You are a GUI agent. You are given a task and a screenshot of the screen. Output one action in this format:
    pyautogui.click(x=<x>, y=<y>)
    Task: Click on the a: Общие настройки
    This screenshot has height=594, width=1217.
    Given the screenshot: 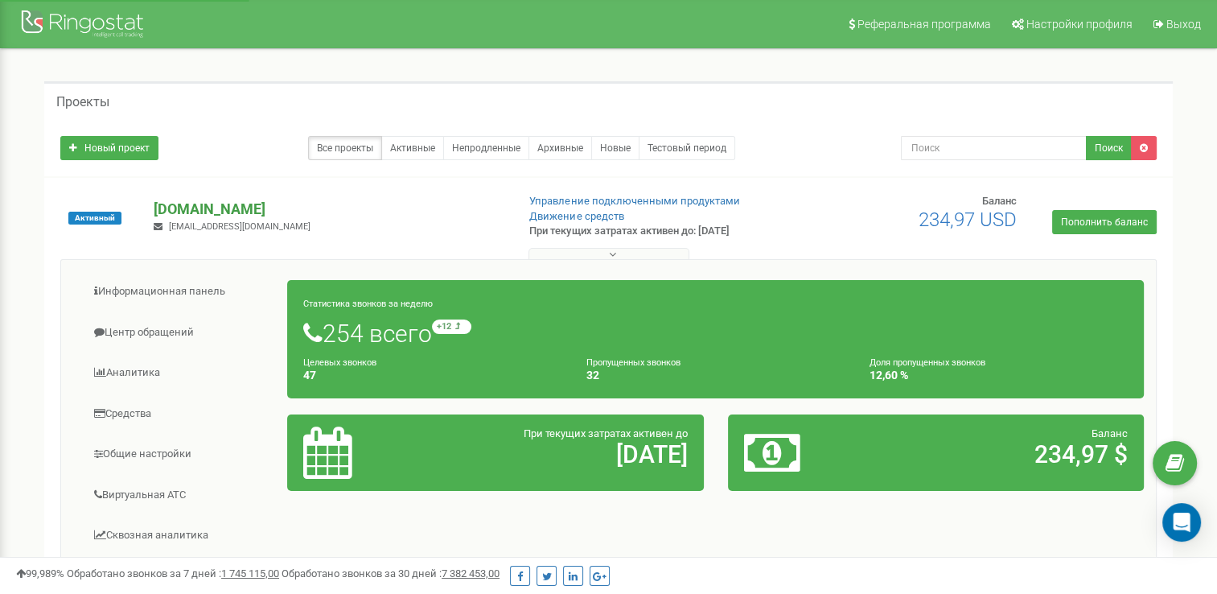 What is the action you would take?
    pyautogui.click(x=180, y=454)
    